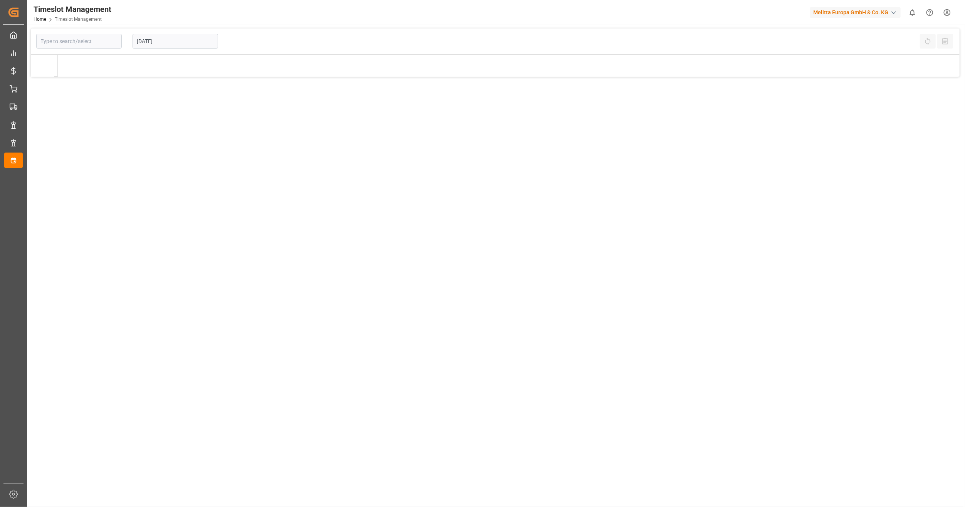  What do you see at coordinates (40, 19) in the screenshot?
I see `a: Home` at bounding box center [40, 19].